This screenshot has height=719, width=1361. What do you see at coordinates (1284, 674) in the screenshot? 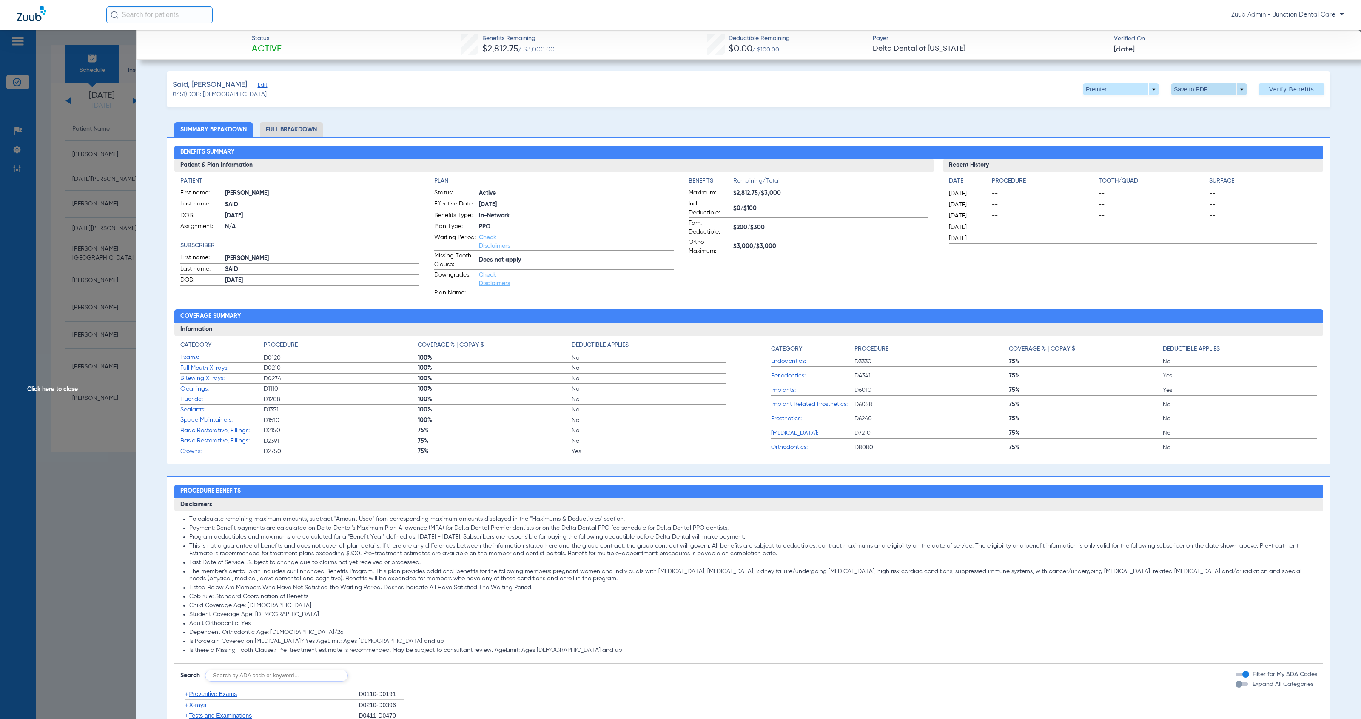
I see `label: Filter for My ADA Codes` at bounding box center [1284, 674].